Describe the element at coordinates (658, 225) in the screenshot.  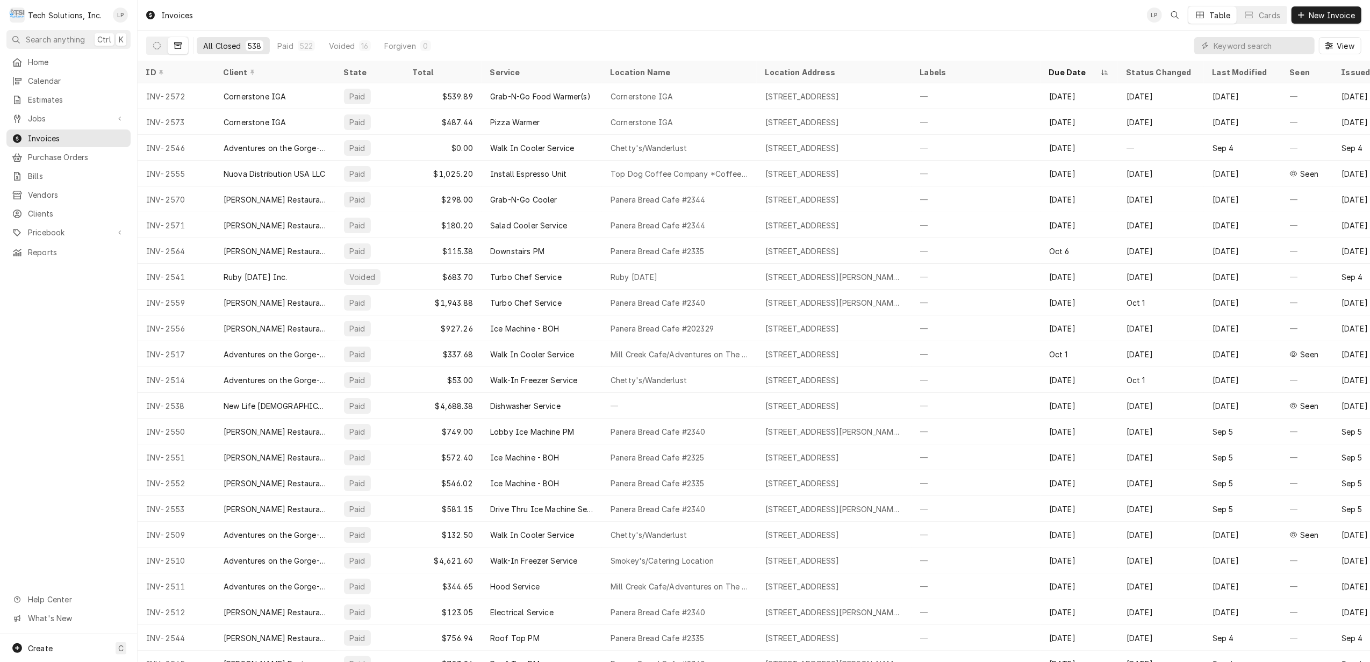
I see `div: Panera Bread Cafe #2344` at that location.